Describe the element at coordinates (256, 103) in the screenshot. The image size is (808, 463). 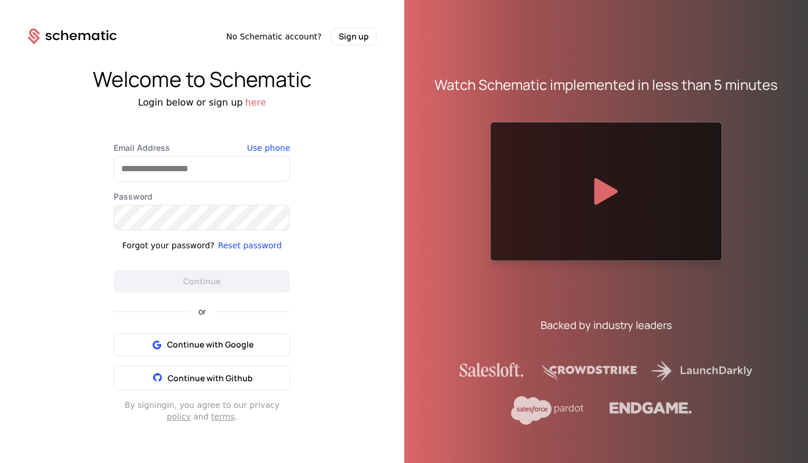
I see `button: here` at that location.